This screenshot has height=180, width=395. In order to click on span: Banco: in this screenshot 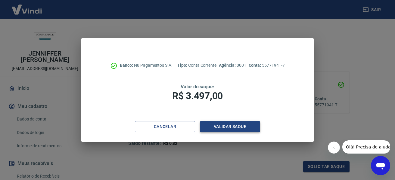, I will do `click(127, 65)`.